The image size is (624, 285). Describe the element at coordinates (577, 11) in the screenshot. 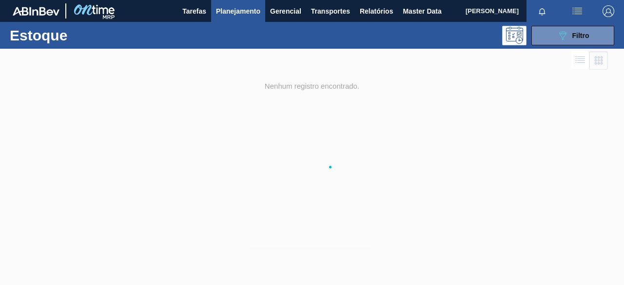

I see `img: userActions` at that location.